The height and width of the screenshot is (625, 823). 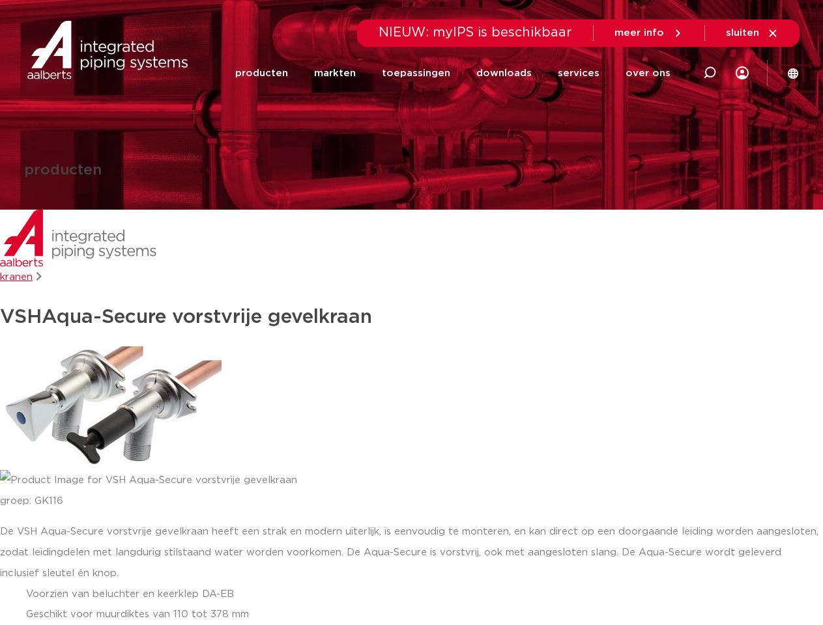 What do you see at coordinates (648, 73) in the screenshot?
I see `a: over ons` at bounding box center [648, 73].